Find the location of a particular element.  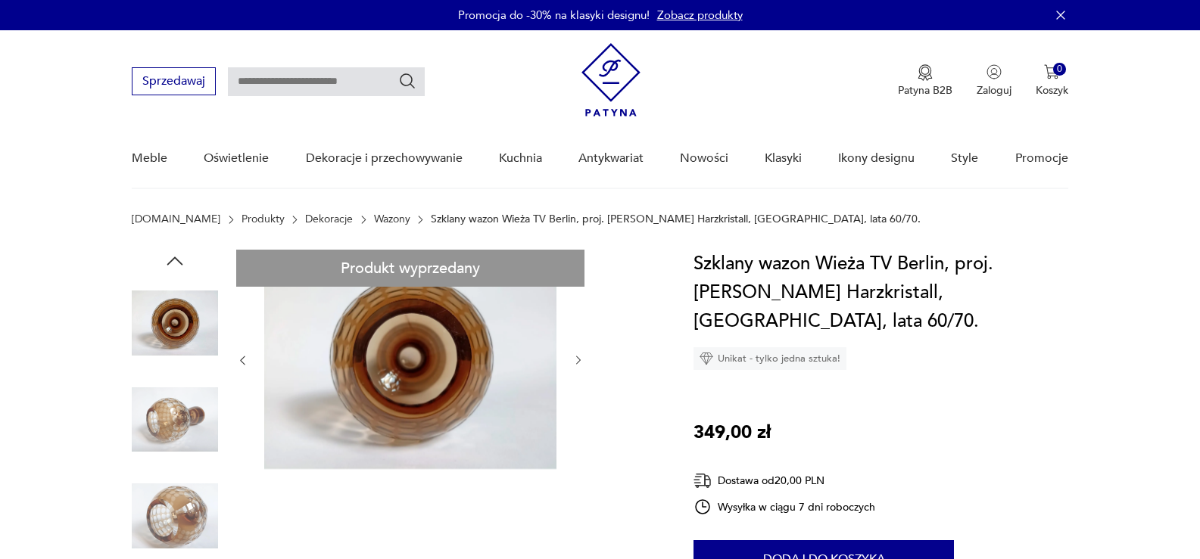

button: Szukaj is located at coordinates (407, 81).